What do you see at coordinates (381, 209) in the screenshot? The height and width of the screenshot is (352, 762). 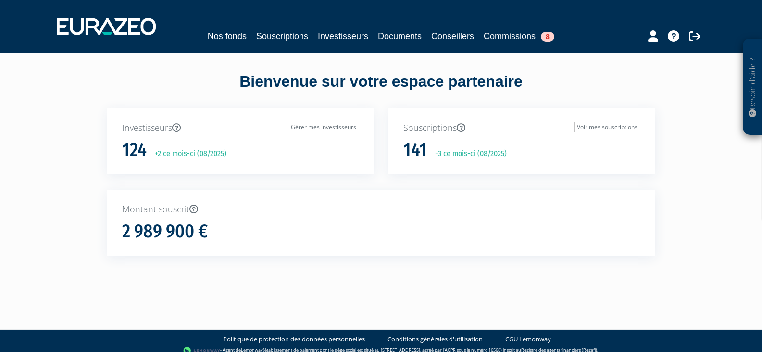 I see `p: Montant souscrit` at bounding box center [381, 209].